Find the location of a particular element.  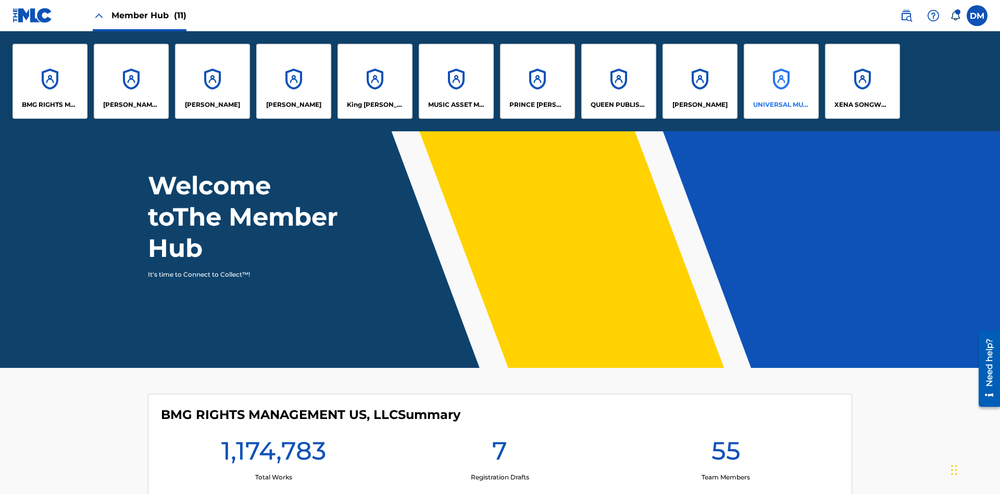

p: ELVIS COSTELLO is located at coordinates (213, 105).